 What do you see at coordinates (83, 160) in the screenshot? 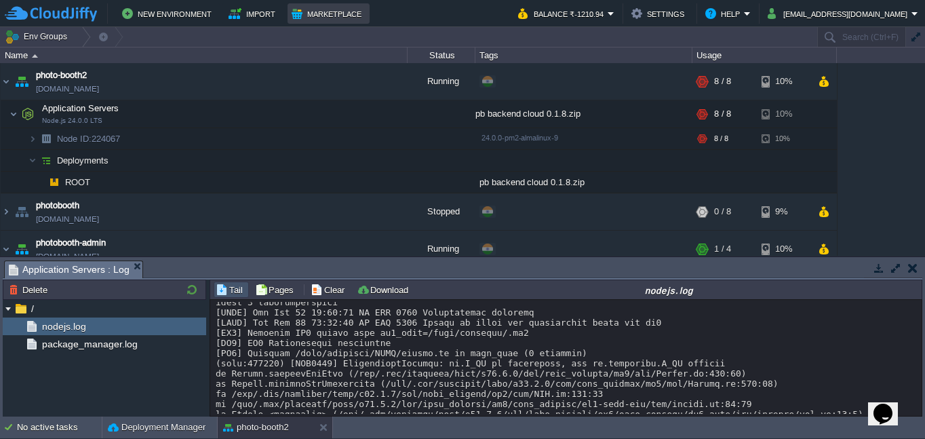
I see `span: Deployments` at bounding box center [83, 160].